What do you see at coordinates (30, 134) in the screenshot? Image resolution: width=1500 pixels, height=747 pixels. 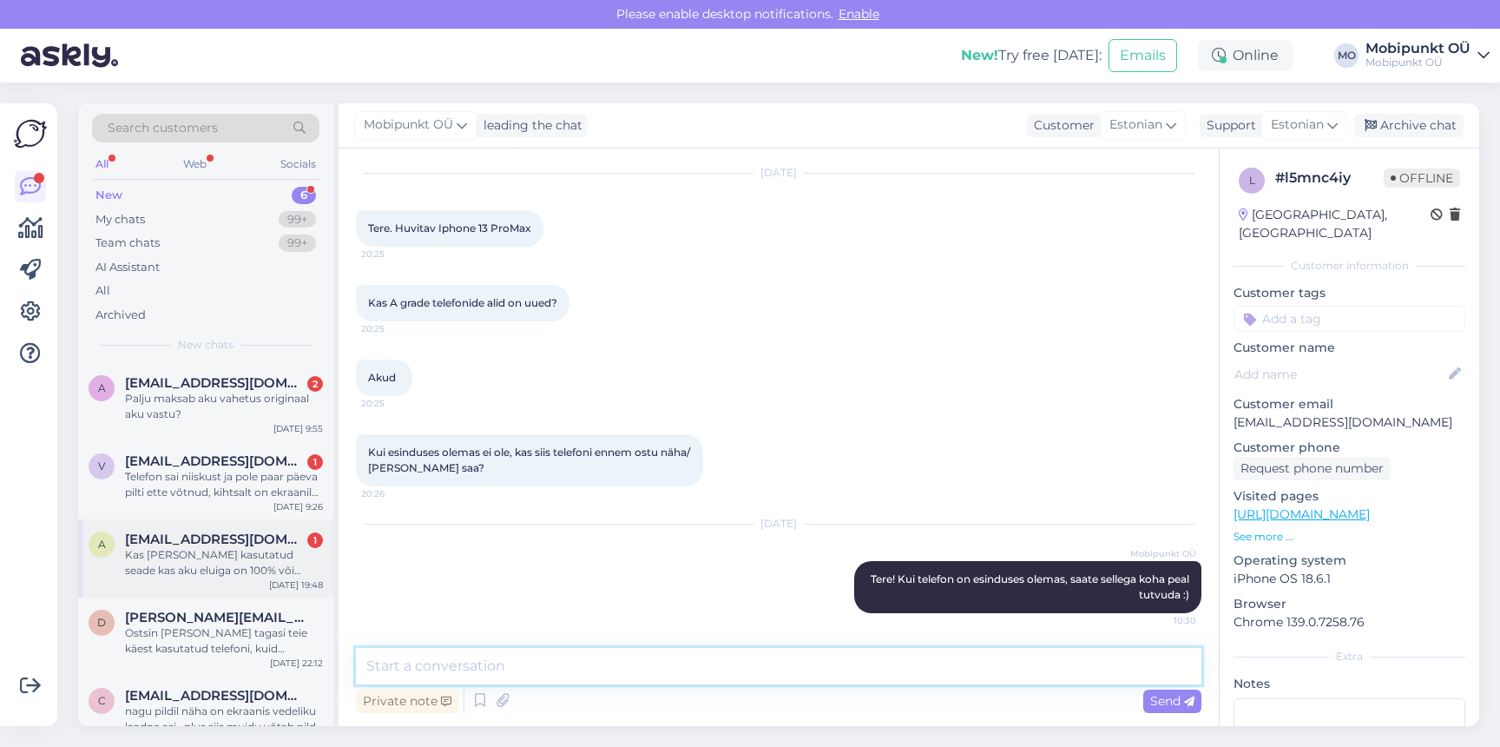 I see `img: Askly Logo` at bounding box center [30, 134].